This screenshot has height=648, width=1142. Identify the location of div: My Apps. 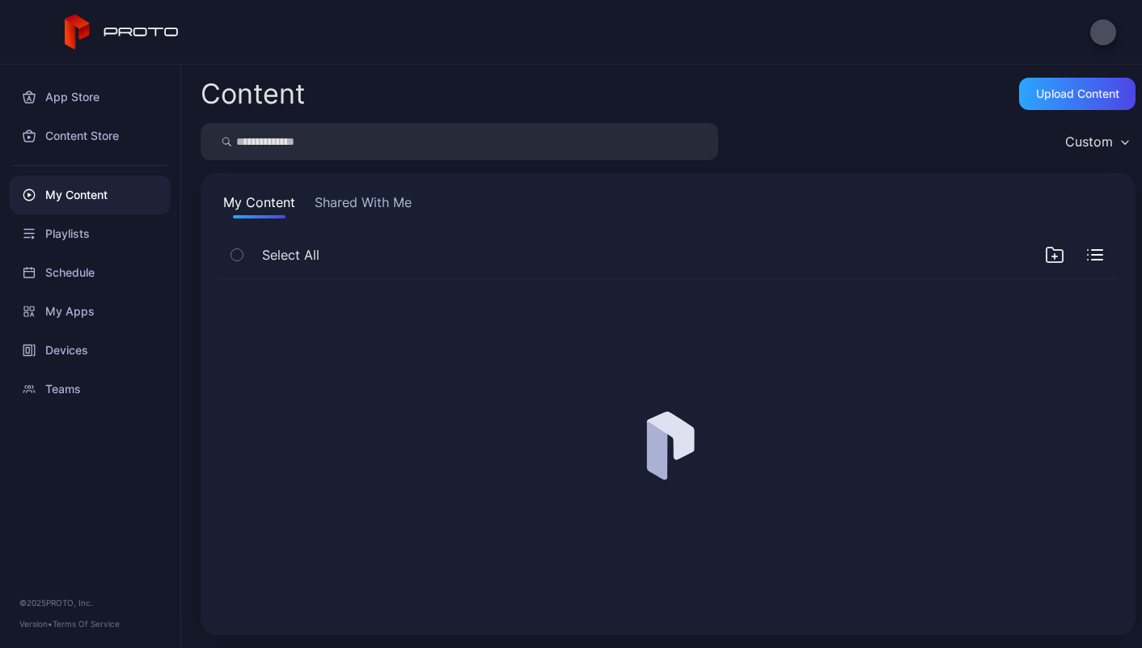
(90, 311).